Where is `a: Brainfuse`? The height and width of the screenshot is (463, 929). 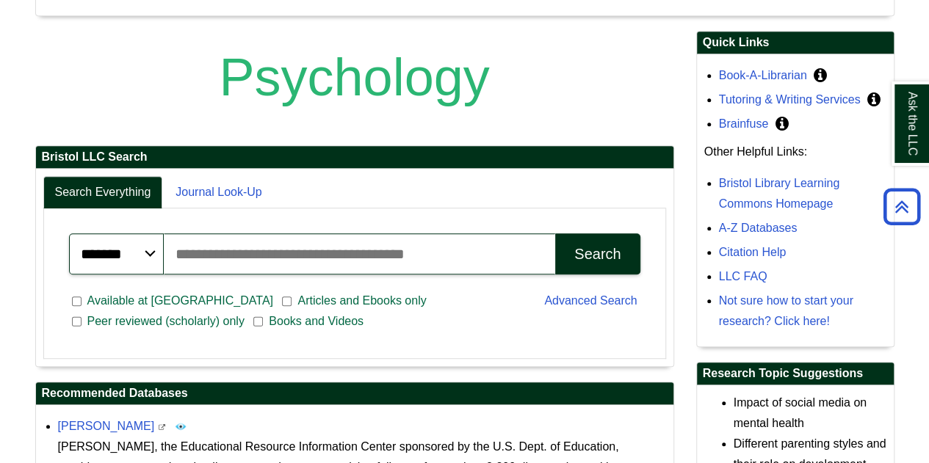 a: Brainfuse is located at coordinates (744, 123).